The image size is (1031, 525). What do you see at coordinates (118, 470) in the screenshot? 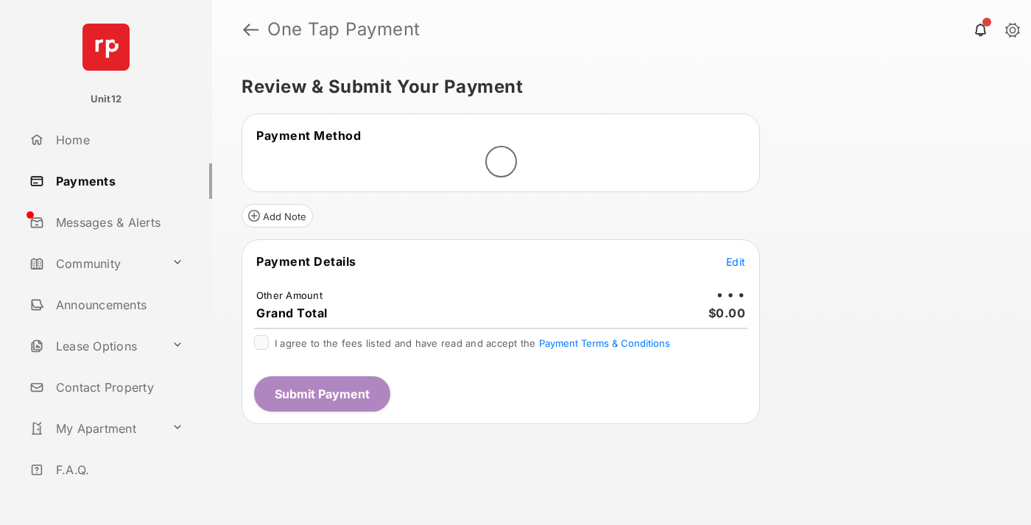
I see `a: F.A.Q.` at bounding box center [118, 470].